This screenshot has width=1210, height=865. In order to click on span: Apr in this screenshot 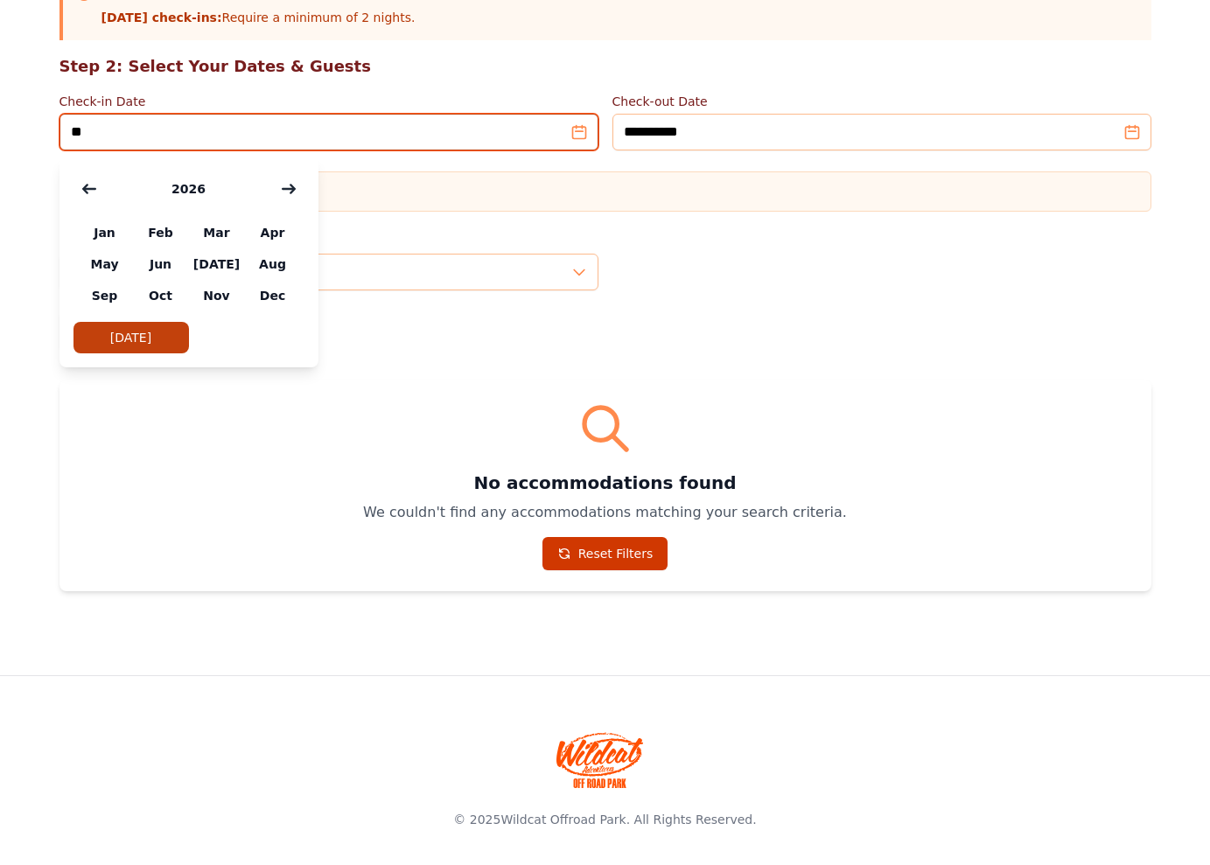, I will do `click(273, 233)`.